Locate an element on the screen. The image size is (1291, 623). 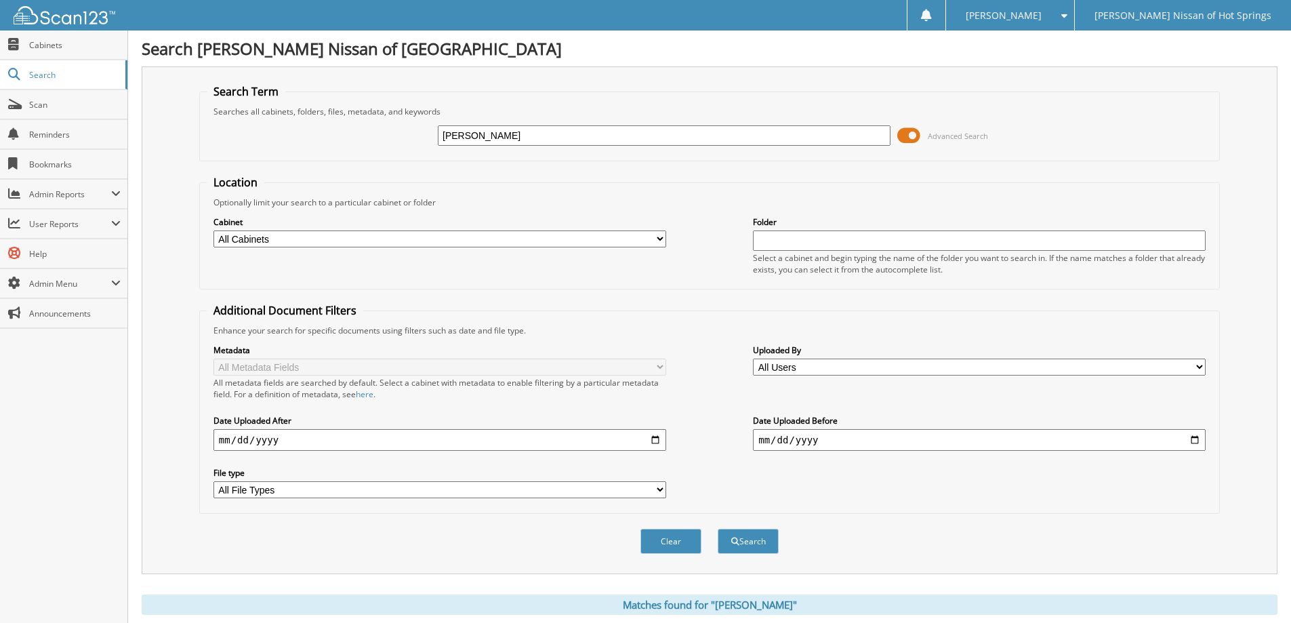
span: Help is located at coordinates (75, 254).